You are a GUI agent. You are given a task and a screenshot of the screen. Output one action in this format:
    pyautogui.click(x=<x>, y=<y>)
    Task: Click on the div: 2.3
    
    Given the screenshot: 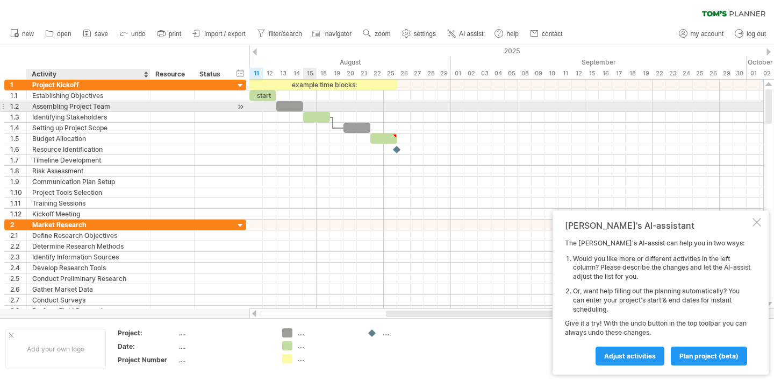 What is the action you would take?
    pyautogui.click(x=18, y=256)
    